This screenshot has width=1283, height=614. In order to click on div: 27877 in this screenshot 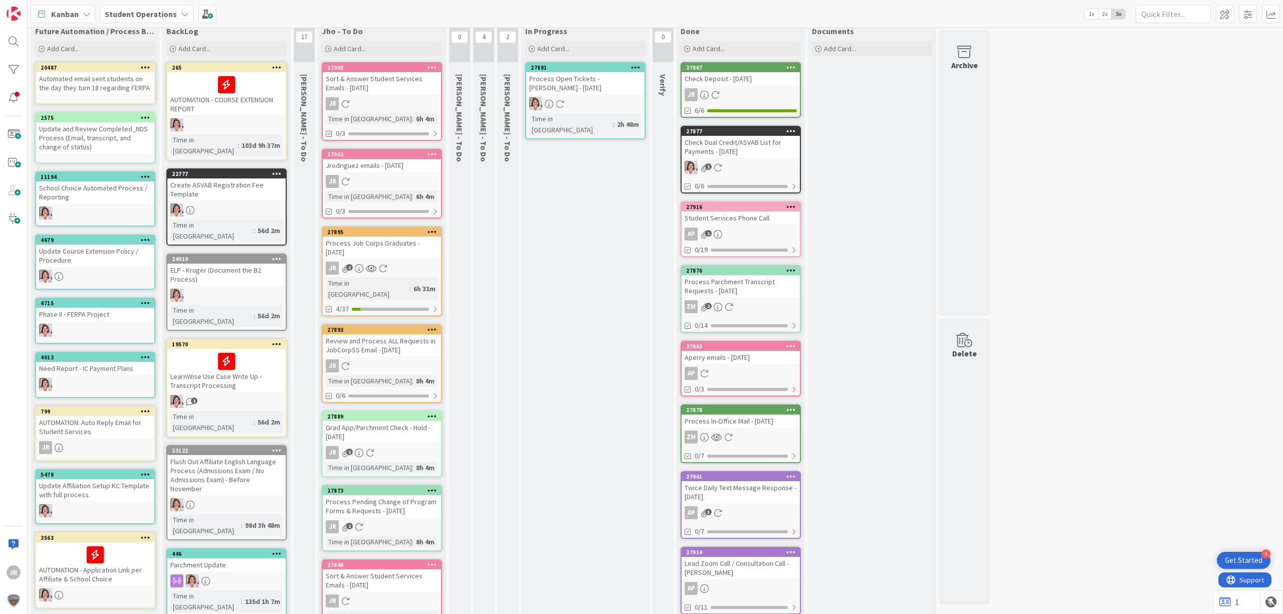, I will do `click(741, 131)`.